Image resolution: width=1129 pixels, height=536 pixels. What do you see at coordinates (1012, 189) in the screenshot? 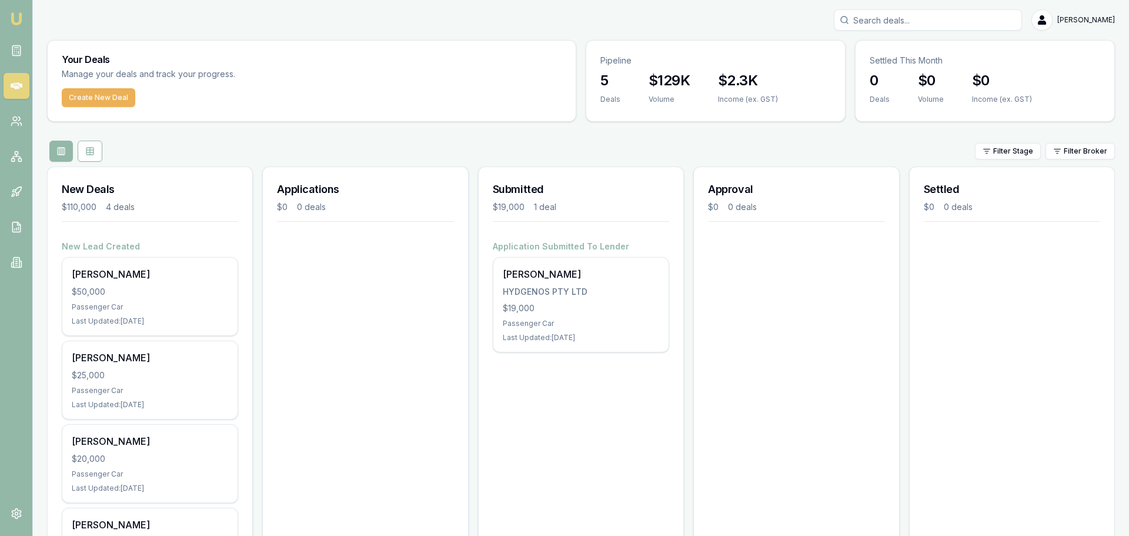
I see `h3: Settled` at bounding box center [1012, 189].